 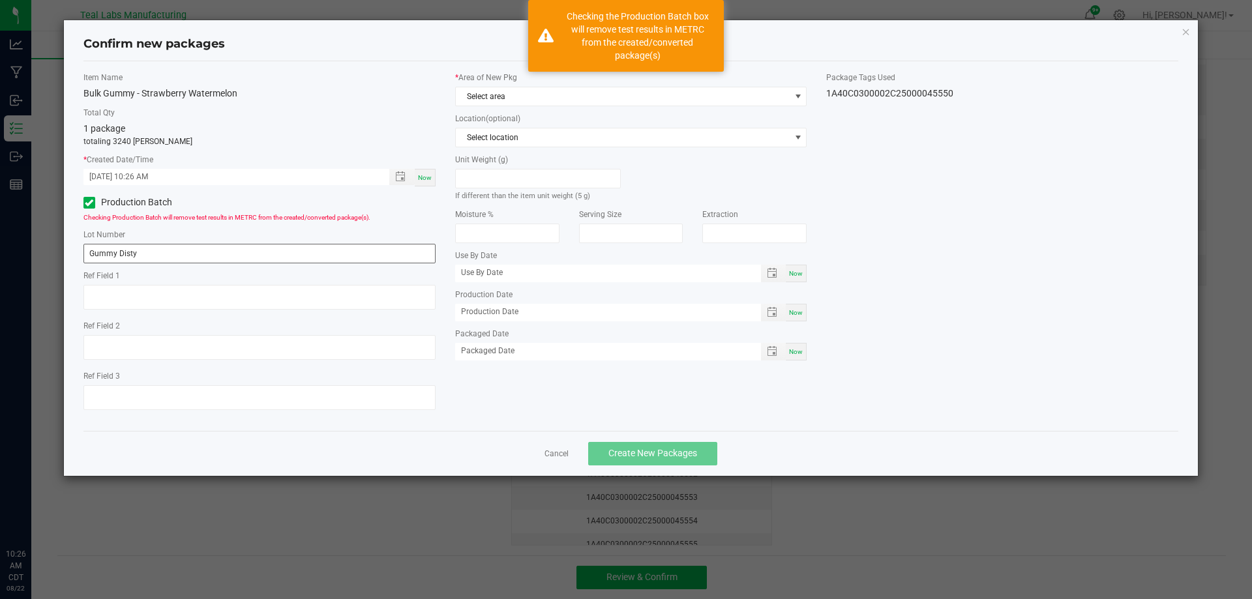 I want to click on div: Bulk Gummy - Strawberry Watermelon, so click(x=259, y=93).